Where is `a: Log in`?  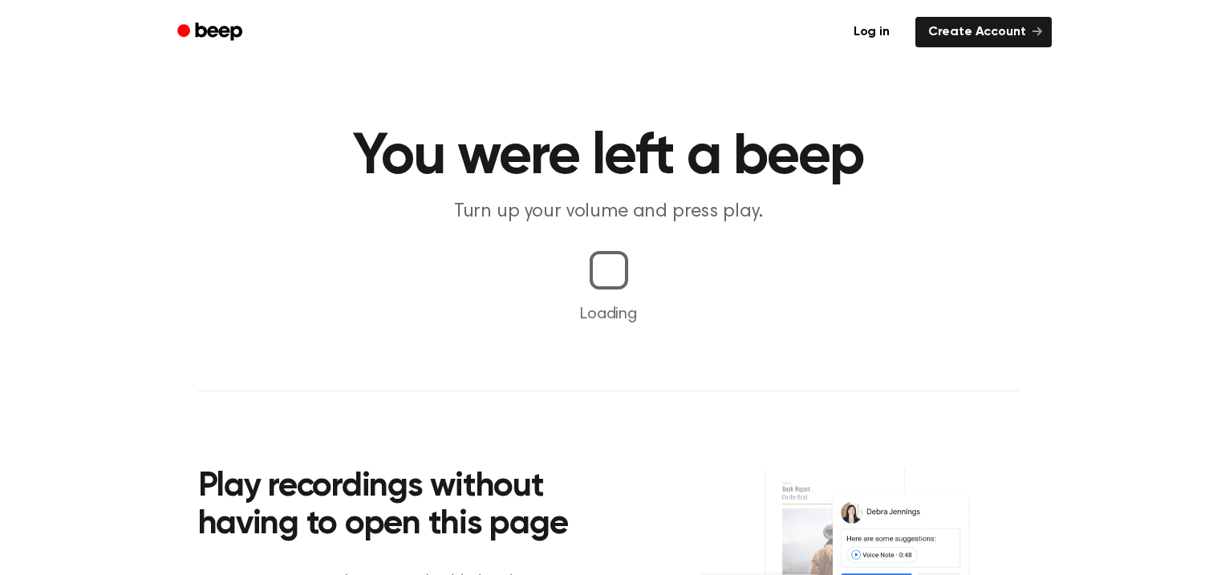
a: Log in is located at coordinates (871, 32).